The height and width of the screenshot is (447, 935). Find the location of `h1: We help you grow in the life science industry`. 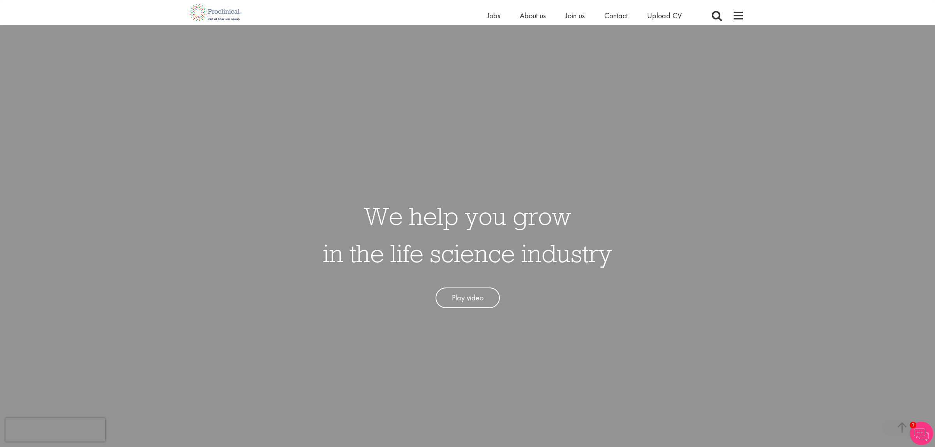

h1: We help you grow in the life science industry is located at coordinates (467, 235).